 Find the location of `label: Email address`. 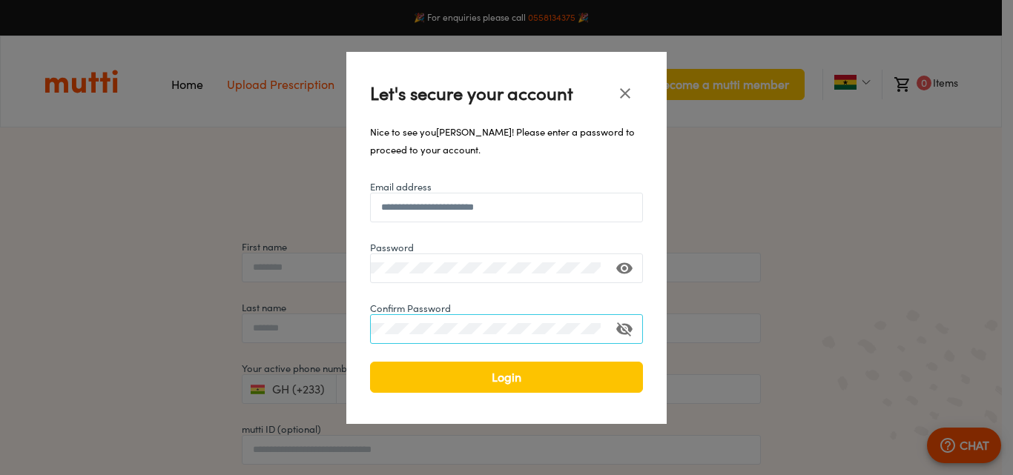

label: Email address is located at coordinates (400, 187).